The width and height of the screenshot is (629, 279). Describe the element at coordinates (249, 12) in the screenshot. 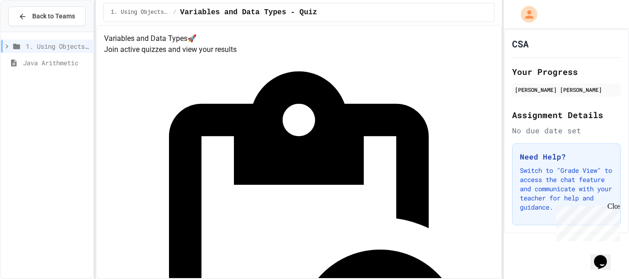

I see `span: Variables and Data Types - Quiz` at that location.